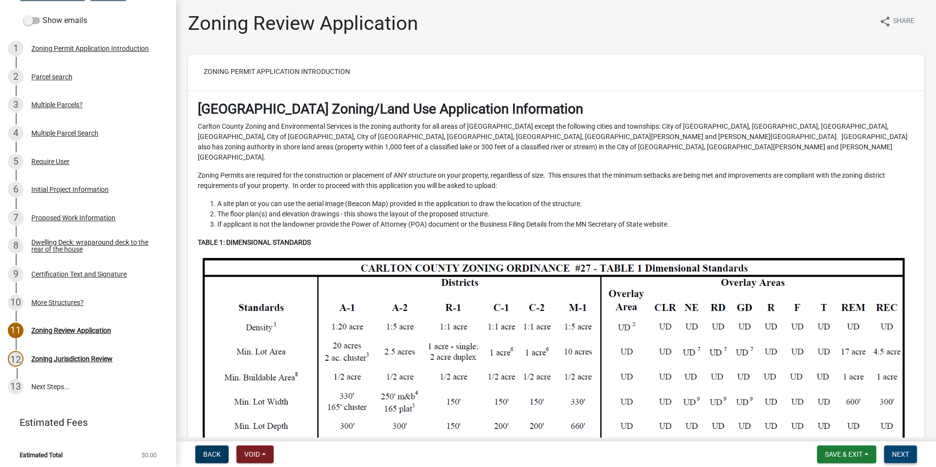  Describe the element at coordinates (72, 359) in the screenshot. I see `div: Zoning Jurisdiction Review` at that location.